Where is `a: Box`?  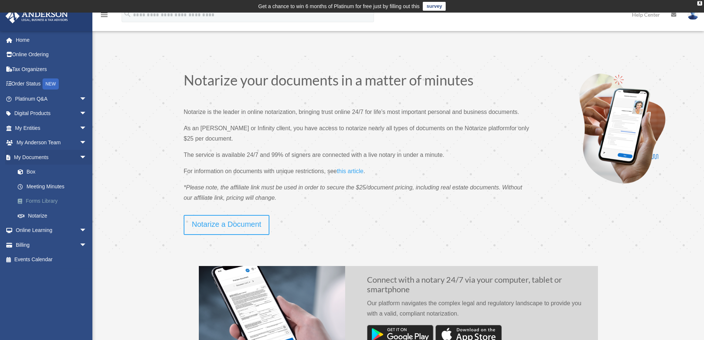
a: Box is located at coordinates (54, 172).